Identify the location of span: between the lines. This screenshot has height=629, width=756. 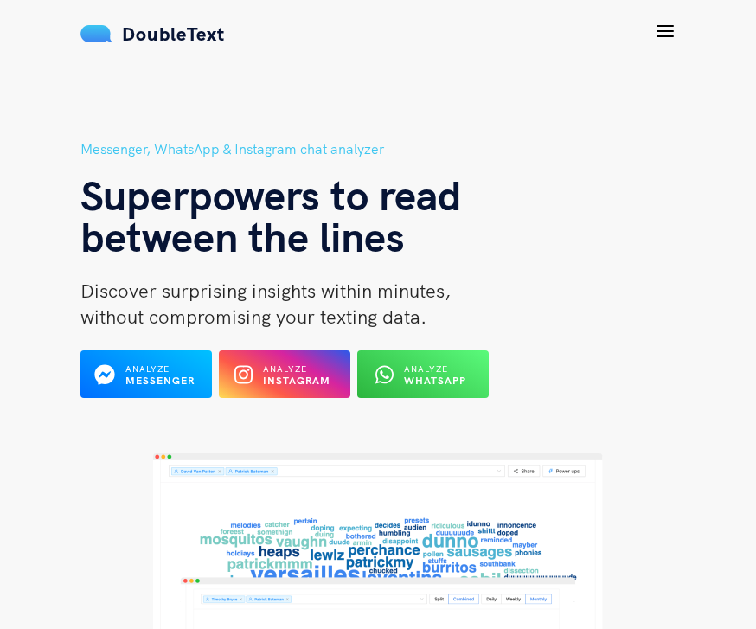
(242, 236).